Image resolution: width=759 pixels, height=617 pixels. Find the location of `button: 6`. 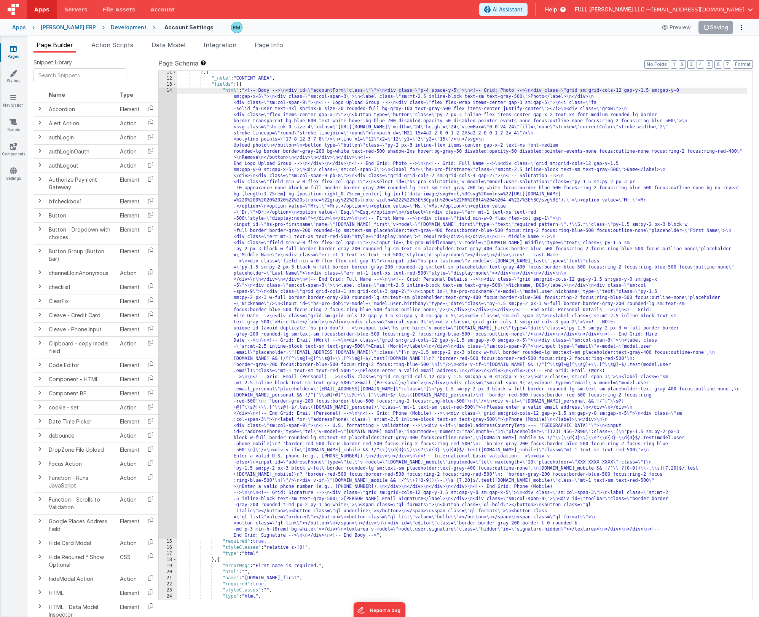

button: 6 is located at coordinates (718, 64).